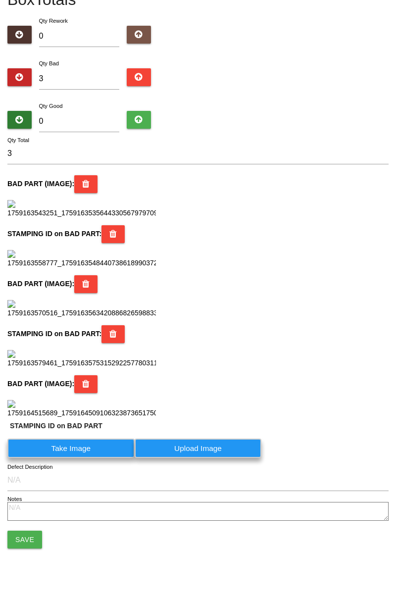  I want to click on input: N/A, so click(198, 481).